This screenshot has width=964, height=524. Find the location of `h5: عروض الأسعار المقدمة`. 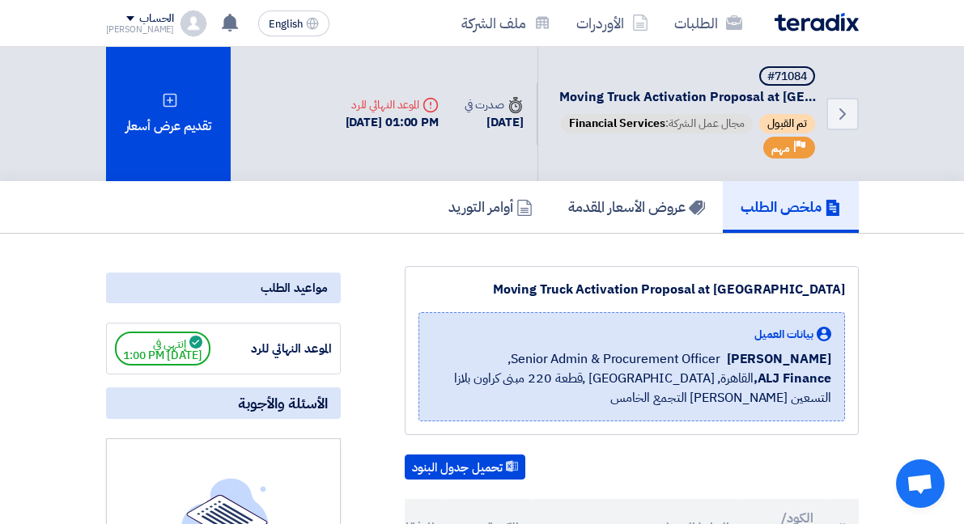

h5: عروض الأسعار المقدمة is located at coordinates (636, 206).